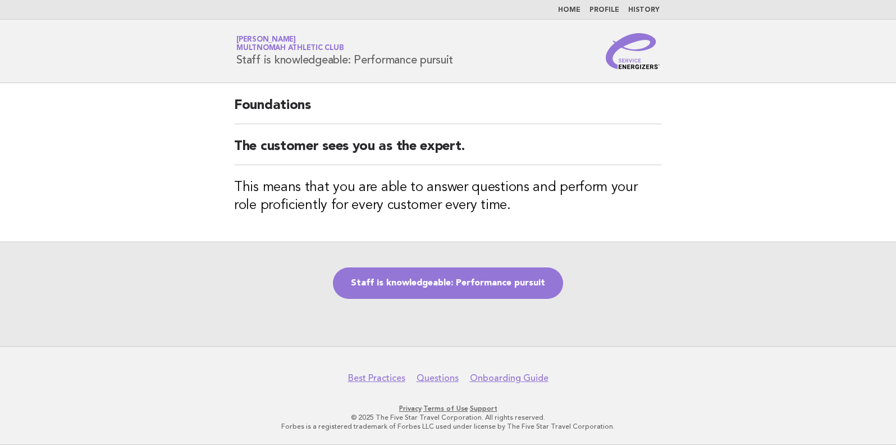  What do you see at coordinates (448, 197) in the screenshot?
I see `h3: This means that you are able to answer questions and perform your role proficiently for every cus...` at bounding box center [448, 197].